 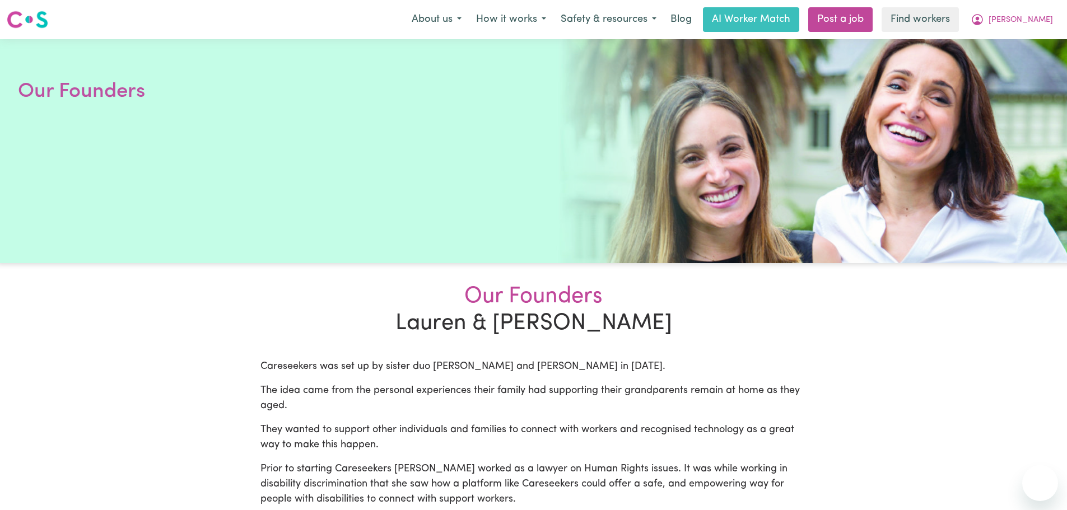 What do you see at coordinates (608, 20) in the screenshot?
I see `button: Safety & resources` at bounding box center [608, 20].